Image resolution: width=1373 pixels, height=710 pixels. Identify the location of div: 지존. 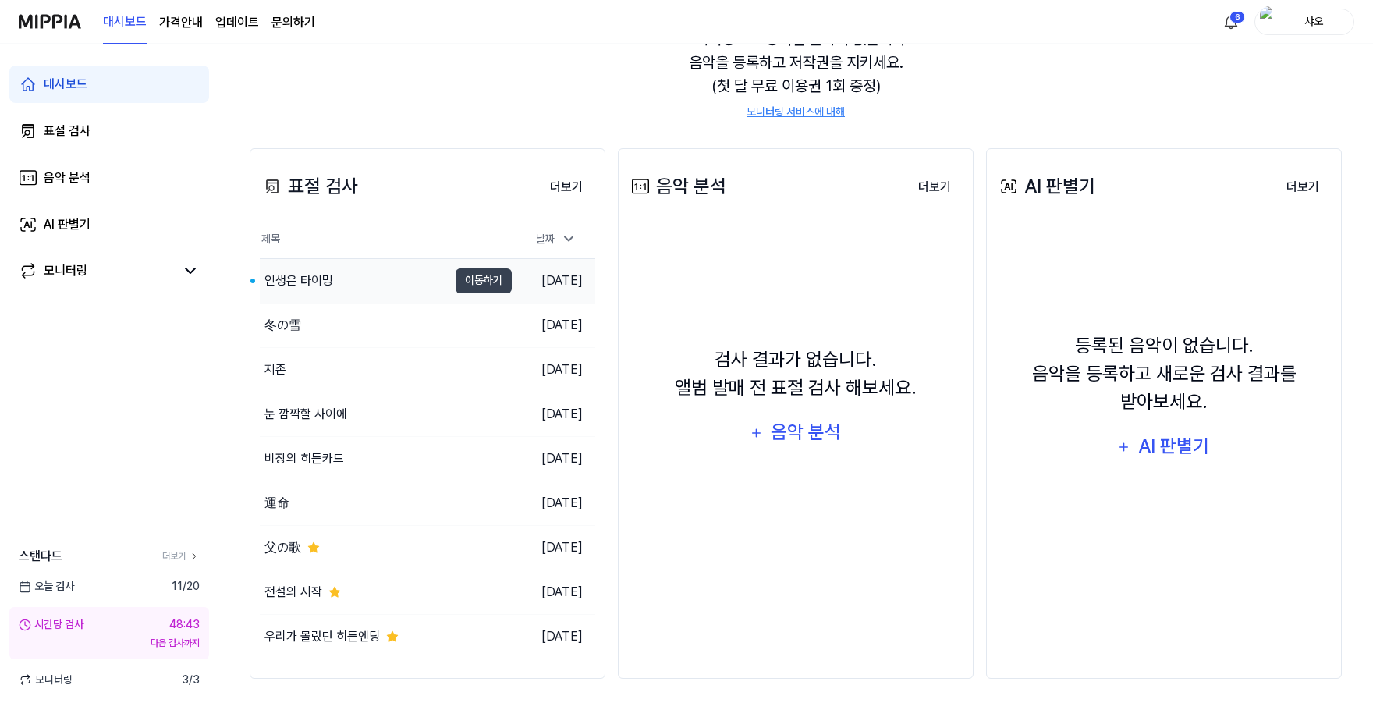
(275, 370).